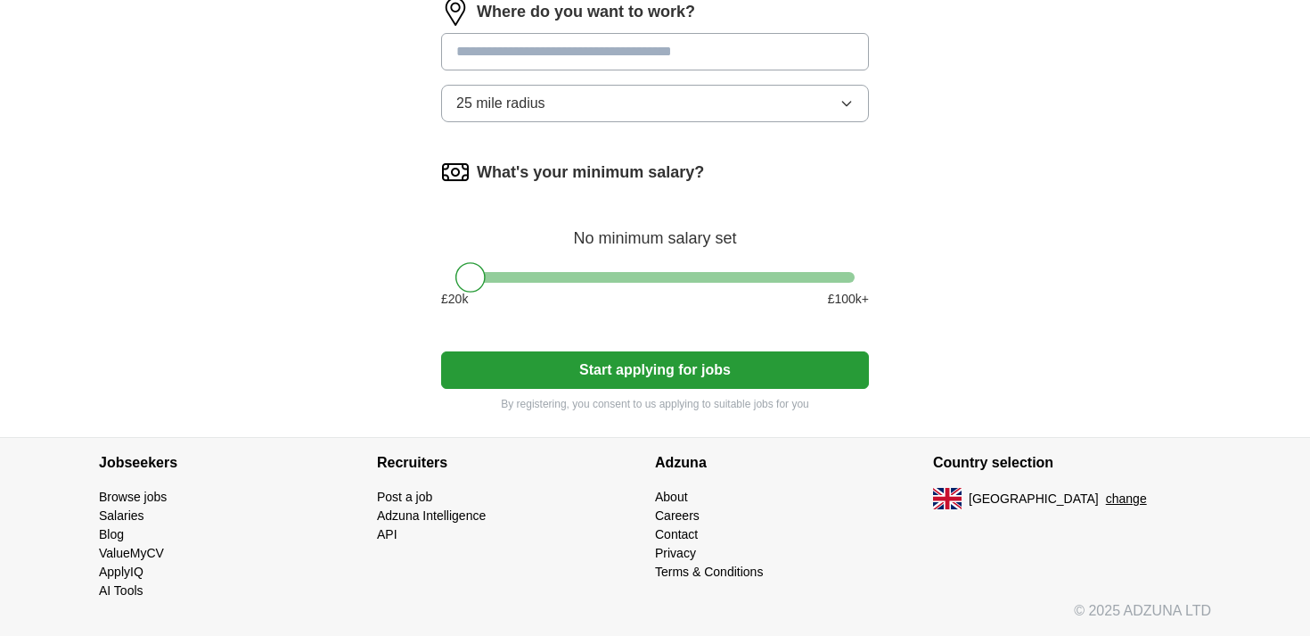  What do you see at coordinates (655, 103) in the screenshot?
I see `button: 25 mile radius` at bounding box center [655, 103].